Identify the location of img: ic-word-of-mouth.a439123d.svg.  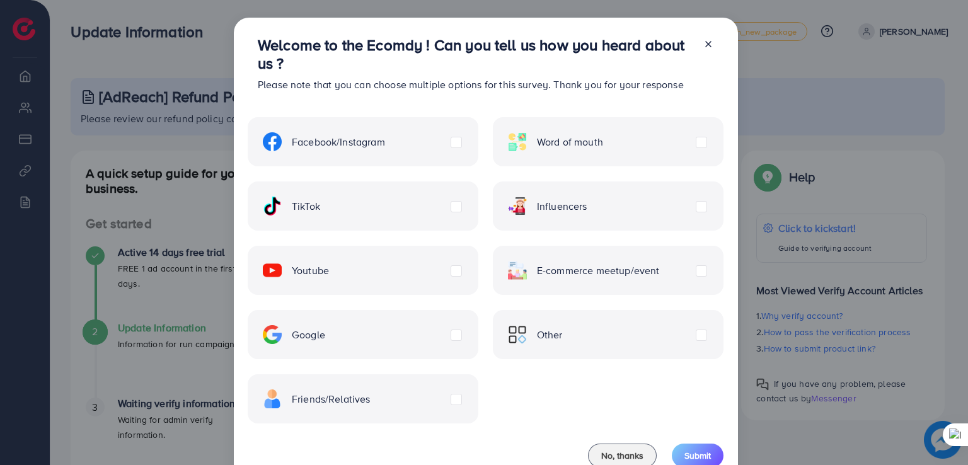
(517, 142).